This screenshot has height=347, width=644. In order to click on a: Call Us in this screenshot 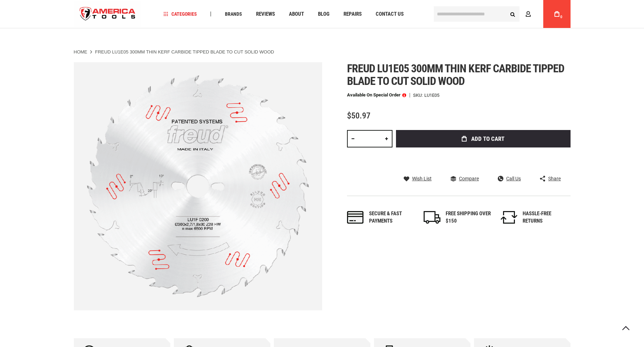, I will do `click(509, 179)`.